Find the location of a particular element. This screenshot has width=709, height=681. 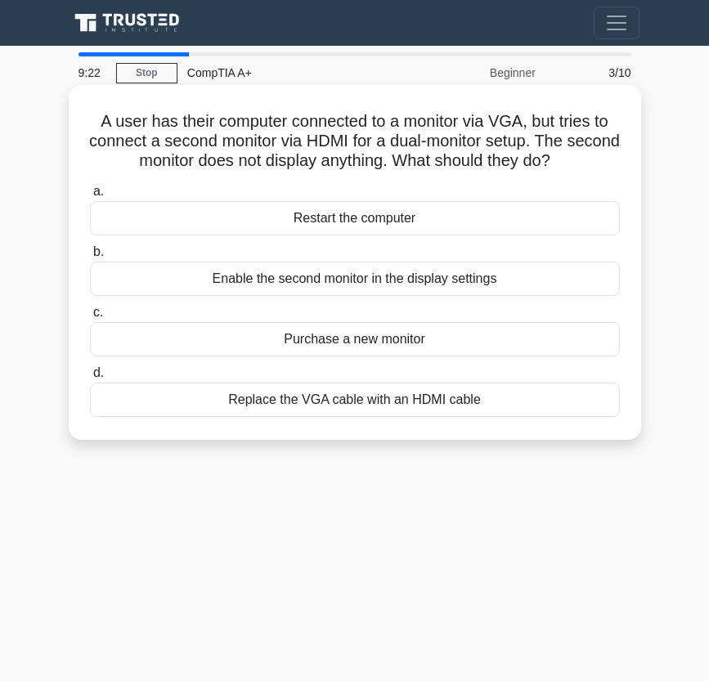

div: Restart the computer is located at coordinates (355, 218).